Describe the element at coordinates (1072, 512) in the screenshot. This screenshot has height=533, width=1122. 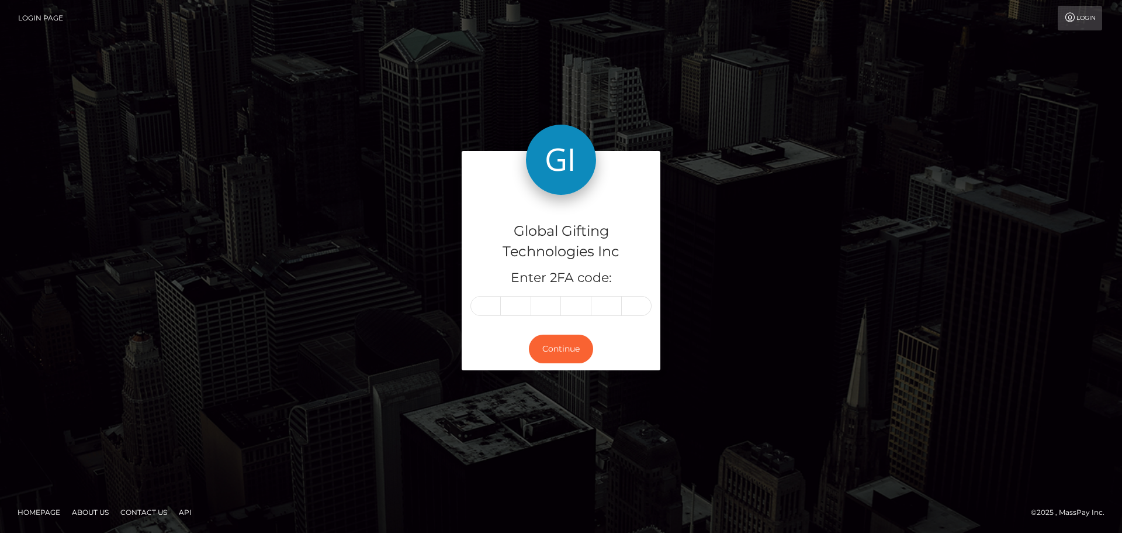
I see `div: © 2025 , MassPay Inc.` at that location.